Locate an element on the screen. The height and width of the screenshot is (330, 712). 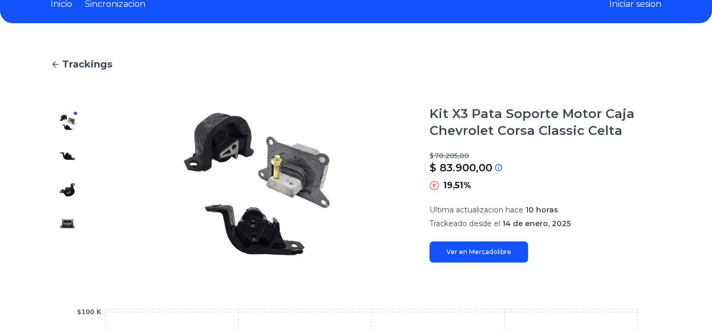
span: 10 horas is located at coordinates (542, 210).